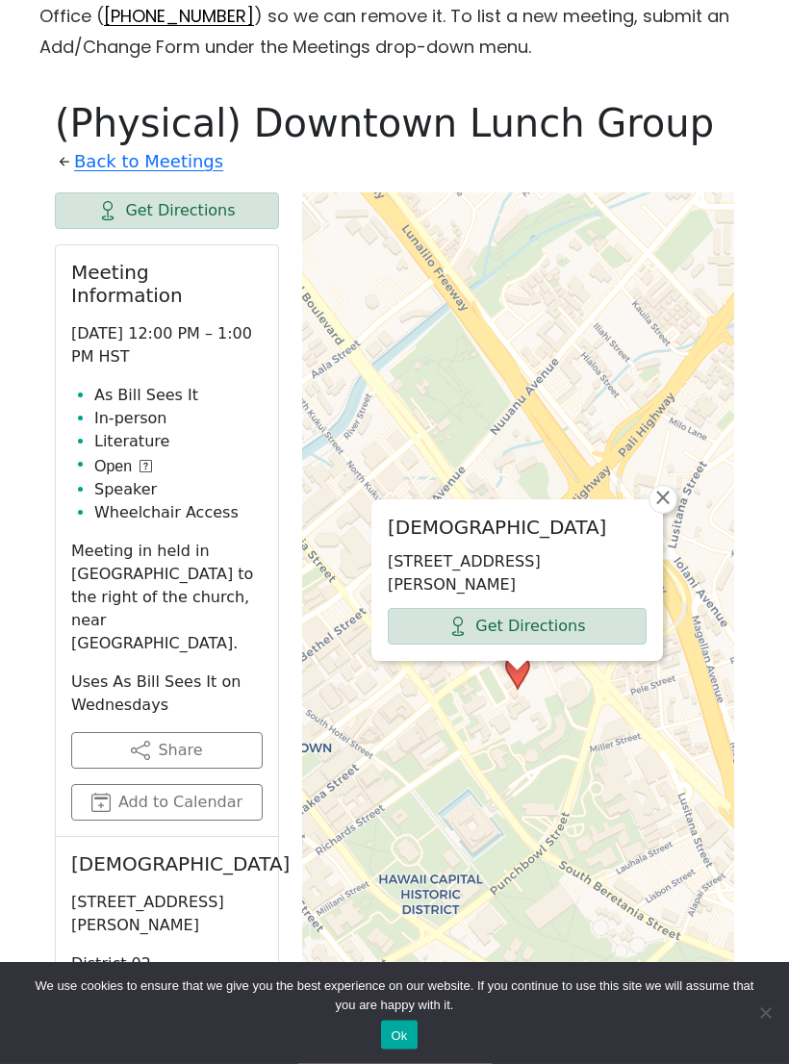 This screenshot has width=789, height=1064. Describe the element at coordinates (663, 500) in the screenshot. I see `a: Close popup` at that location.